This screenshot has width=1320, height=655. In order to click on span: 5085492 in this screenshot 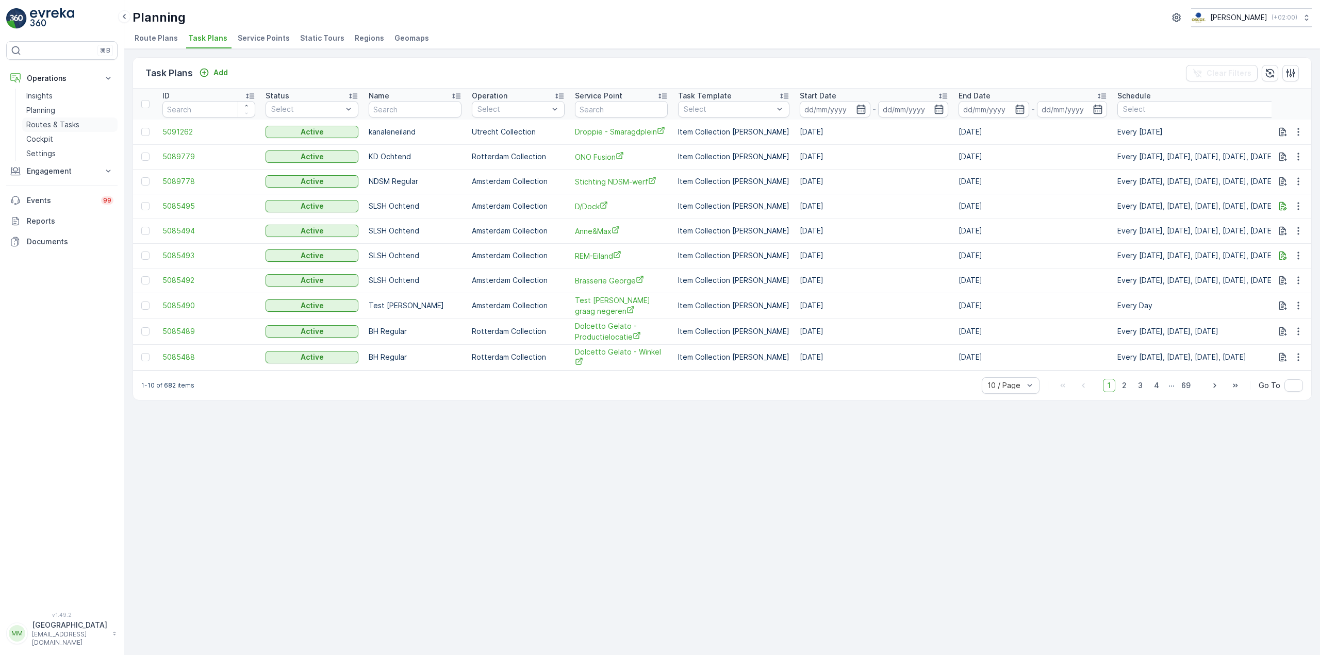, I will do `click(209, 280)`.